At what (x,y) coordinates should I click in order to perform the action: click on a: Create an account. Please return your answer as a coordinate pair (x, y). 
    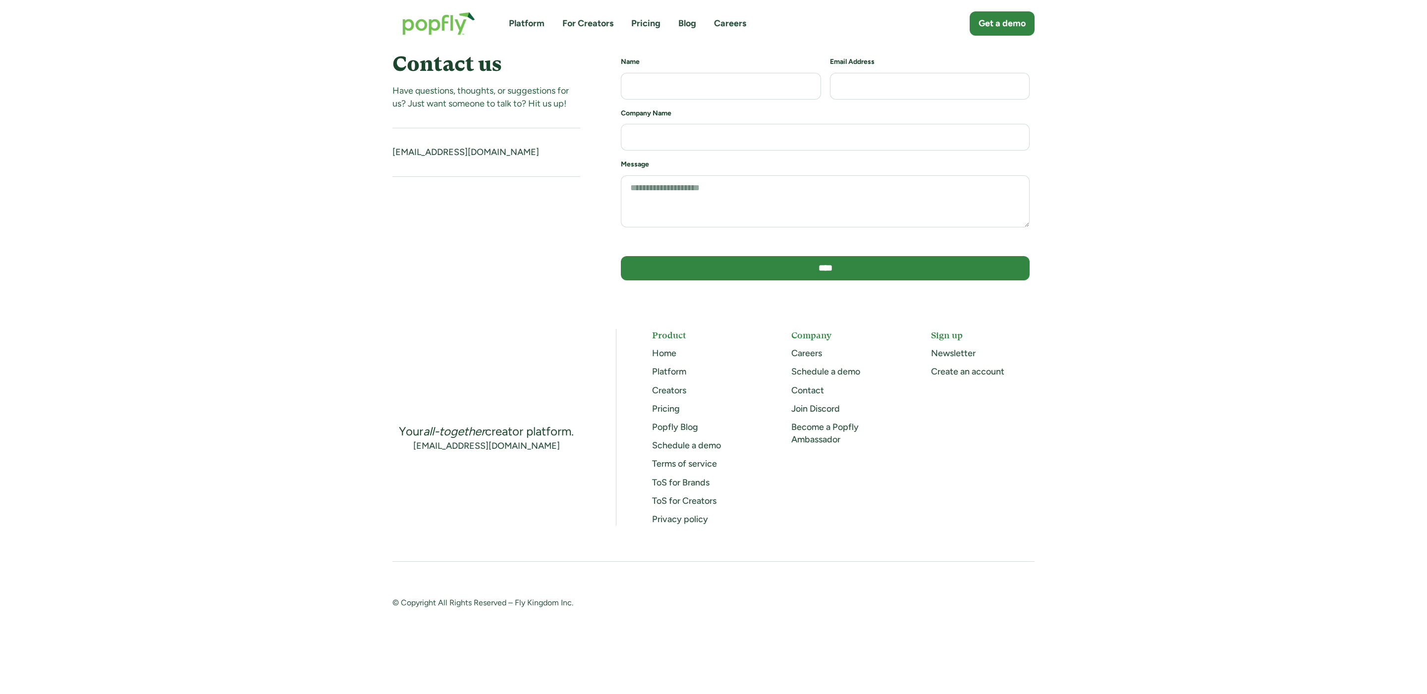
    Looking at the image, I should click on (967, 372).